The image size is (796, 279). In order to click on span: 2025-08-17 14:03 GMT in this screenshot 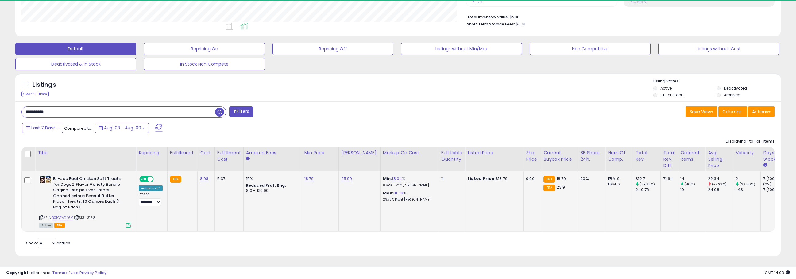, I will do `click(777, 273)`.